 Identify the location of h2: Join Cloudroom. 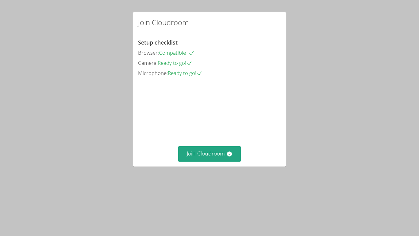
(163, 22).